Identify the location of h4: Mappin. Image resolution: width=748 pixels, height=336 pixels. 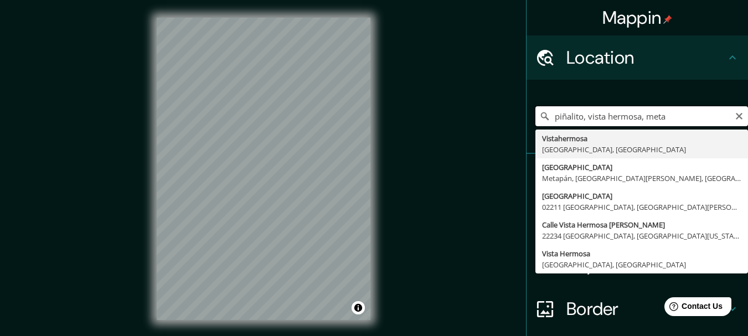
(637, 18).